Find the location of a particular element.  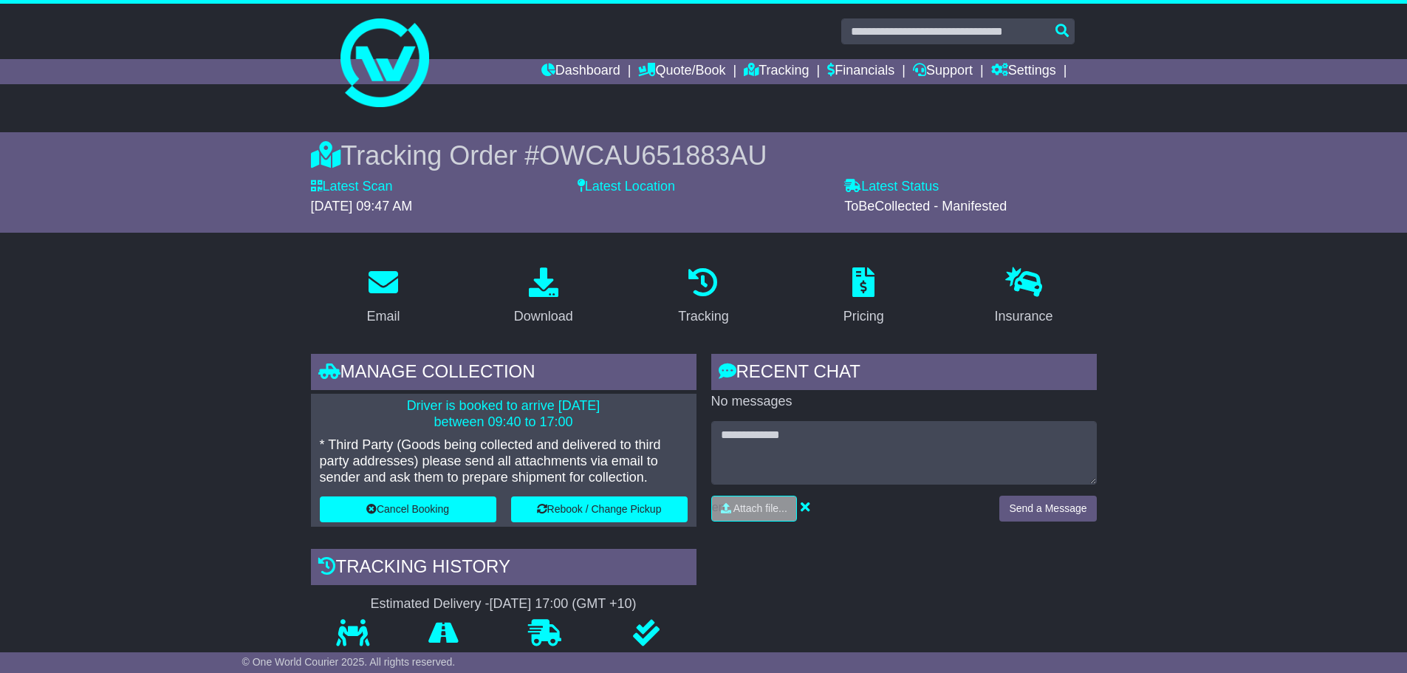

a: Pricing is located at coordinates (864, 297).